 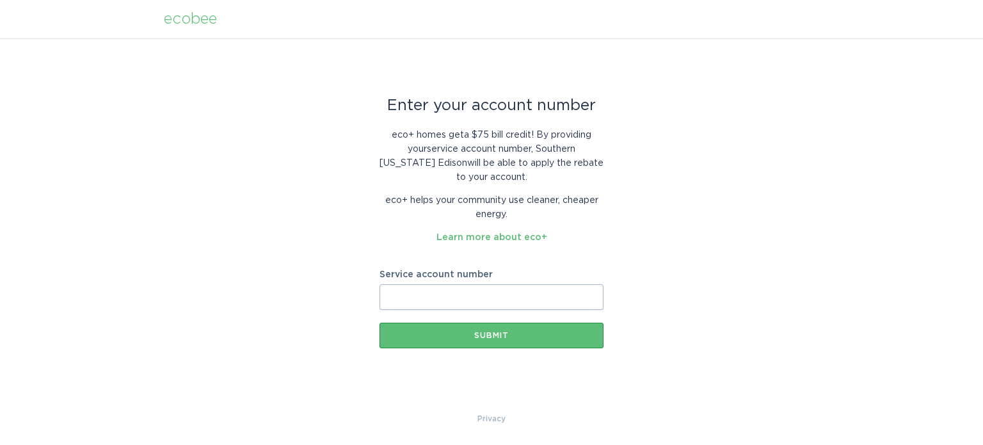 I want to click on label: Service account number, so click(x=491, y=274).